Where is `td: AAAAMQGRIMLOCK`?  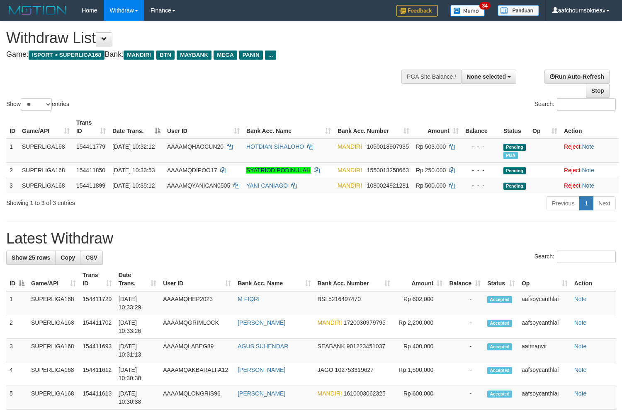 td: AAAAMQGRIMLOCK is located at coordinates (197, 327).